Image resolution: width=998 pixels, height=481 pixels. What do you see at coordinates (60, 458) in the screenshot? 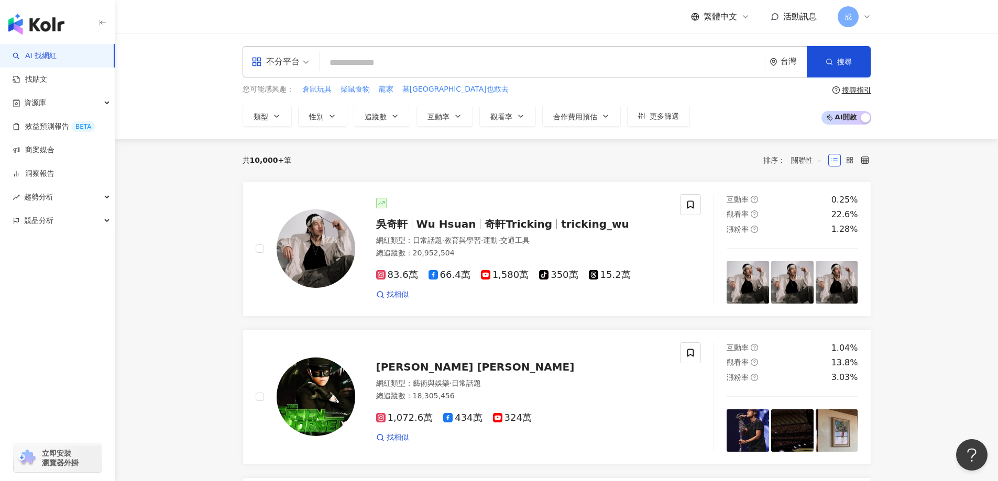
I see `span: 立即安裝 瀏覽器外掛` at bounding box center [60, 458].